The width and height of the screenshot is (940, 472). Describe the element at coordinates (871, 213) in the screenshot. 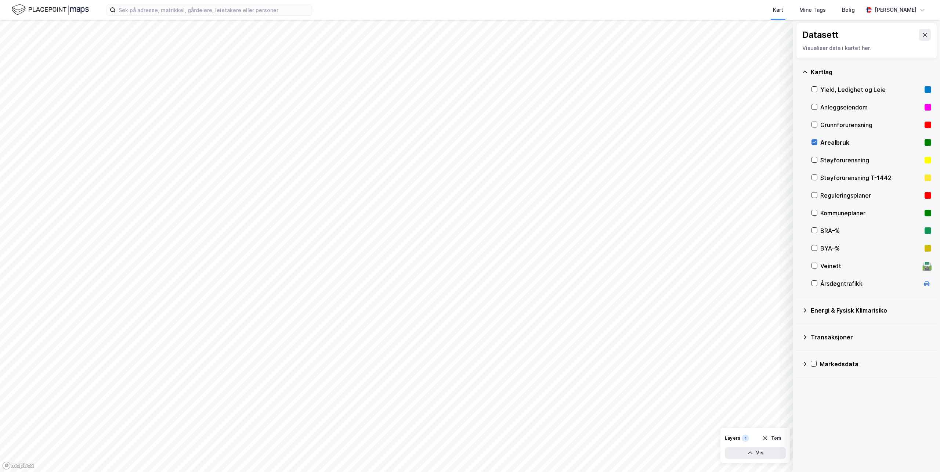

I see `div: Kommuneplaner` at that location.